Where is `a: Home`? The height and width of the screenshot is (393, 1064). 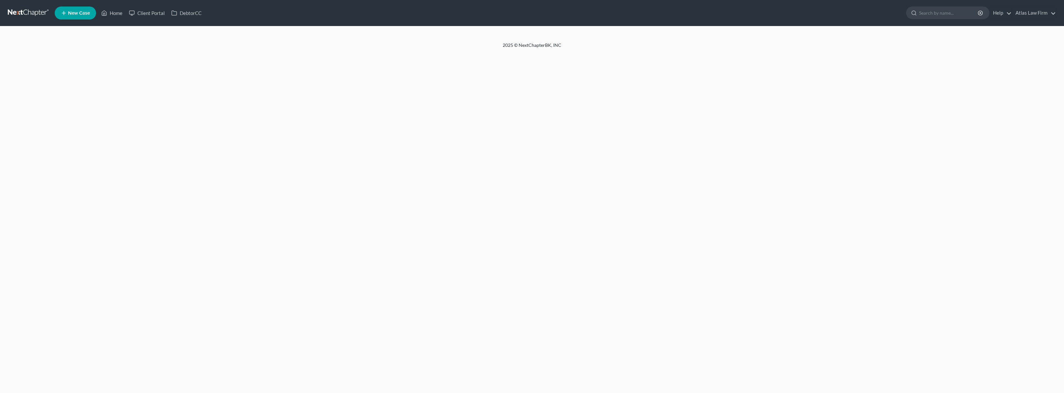 a: Home is located at coordinates (112, 13).